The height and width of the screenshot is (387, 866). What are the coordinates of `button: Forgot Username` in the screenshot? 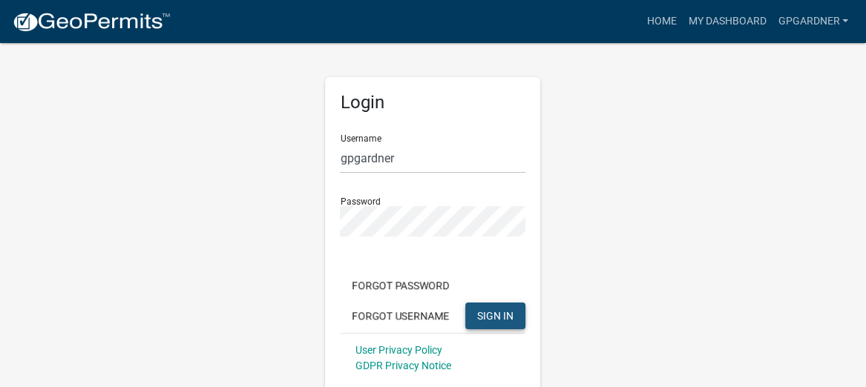 It's located at (400, 316).